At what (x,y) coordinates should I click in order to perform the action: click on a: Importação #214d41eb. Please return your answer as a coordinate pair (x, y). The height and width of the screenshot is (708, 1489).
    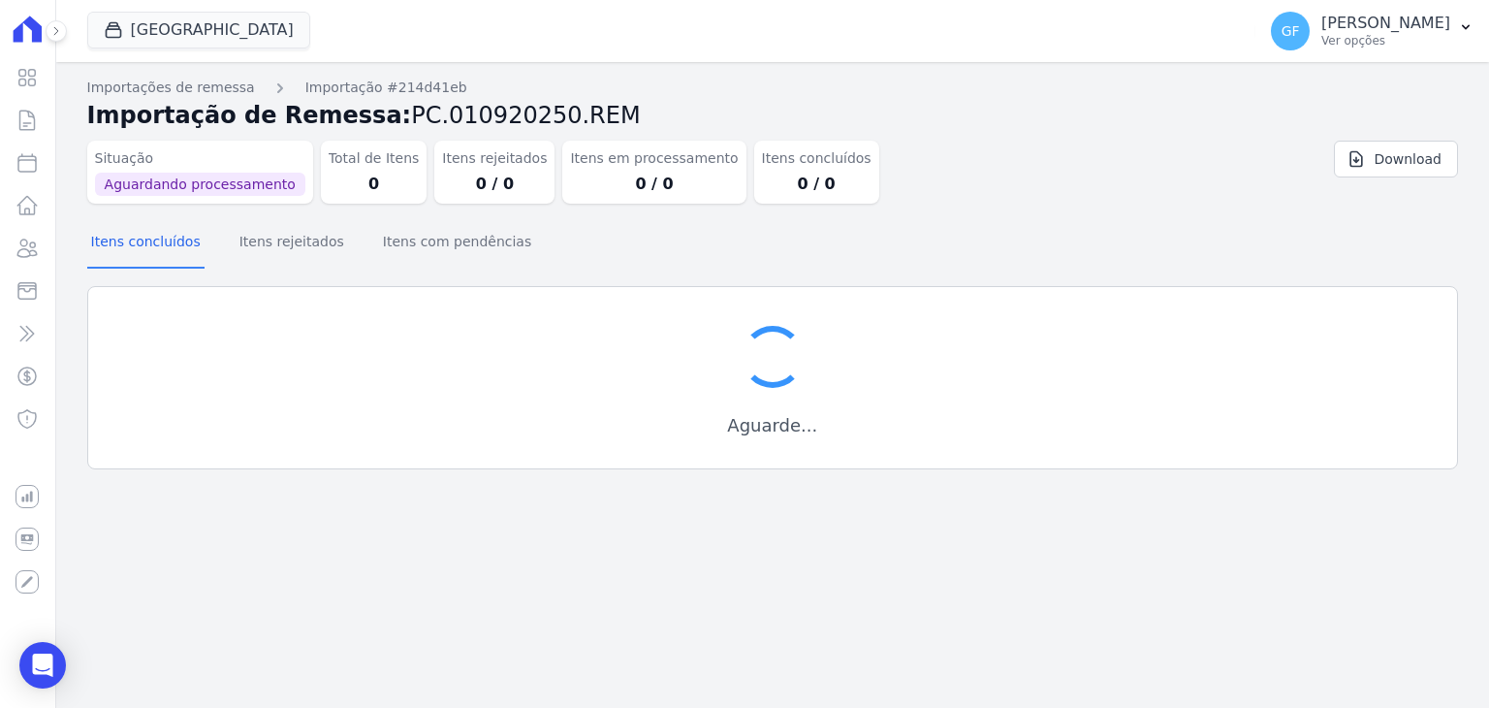
    Looking at the image, I should click on (386, 87).